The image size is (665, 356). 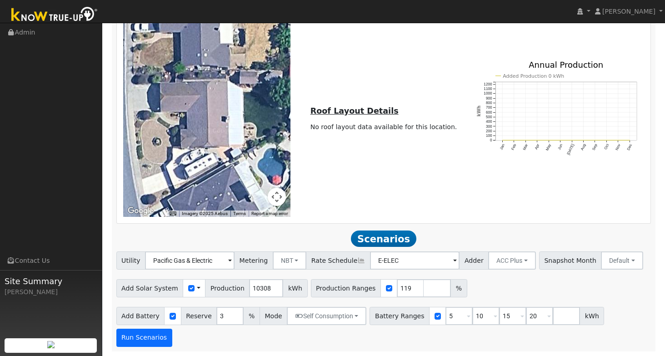 What do you see at coordinates (488, 84) in the screenshot?
I see `text: 1200` at bounding box center [488, 84].